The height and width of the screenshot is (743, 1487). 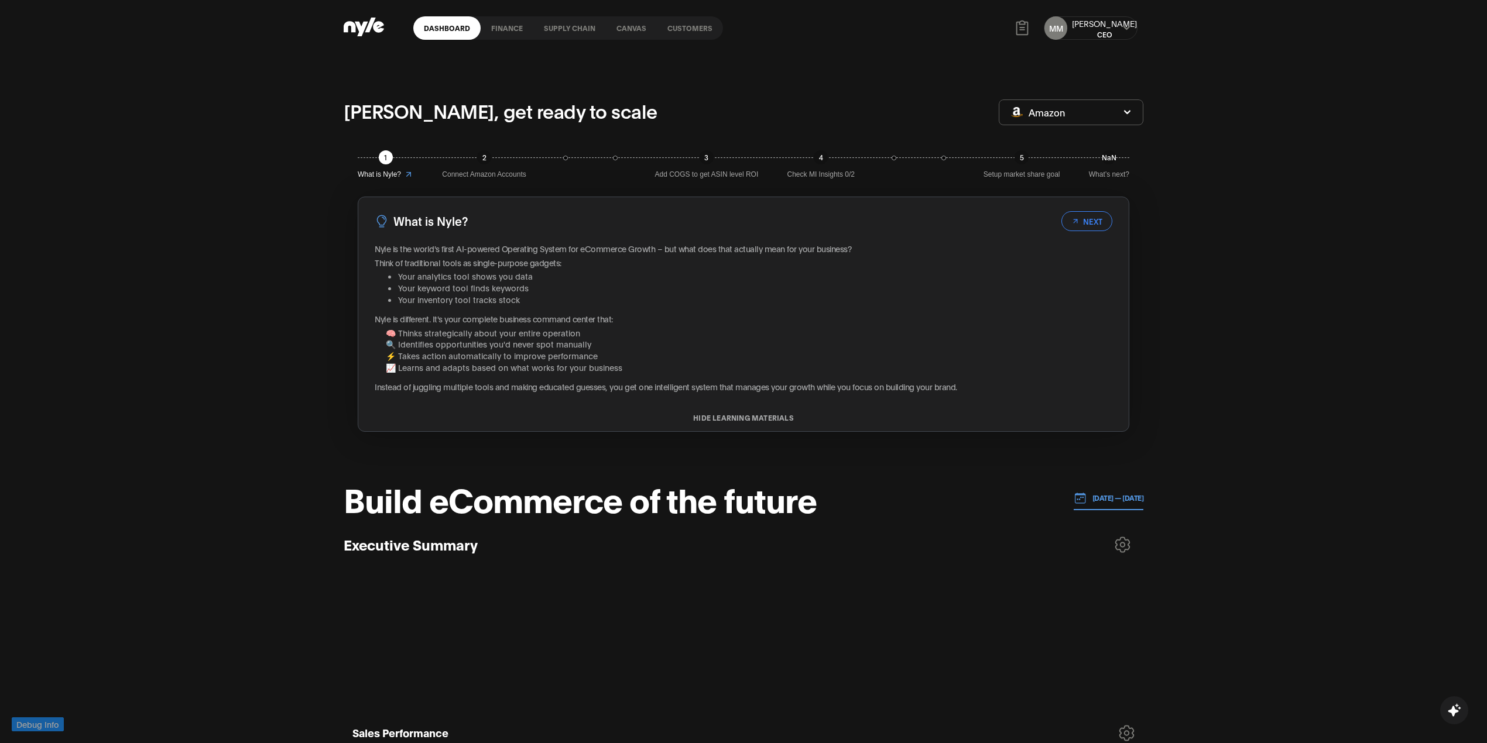 What do you see at coordinates (631, 28) in the screenshot?
I see `a: Canvas` at bounding box center [631, 28].